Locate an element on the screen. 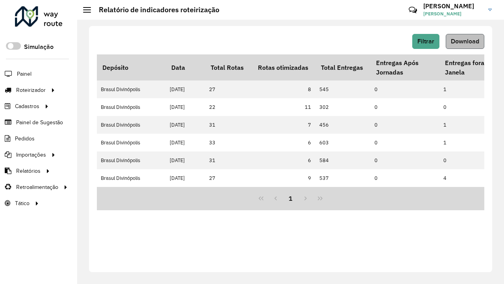 The image size is (504, 284). button: Download is located at coordinates (465, 41).